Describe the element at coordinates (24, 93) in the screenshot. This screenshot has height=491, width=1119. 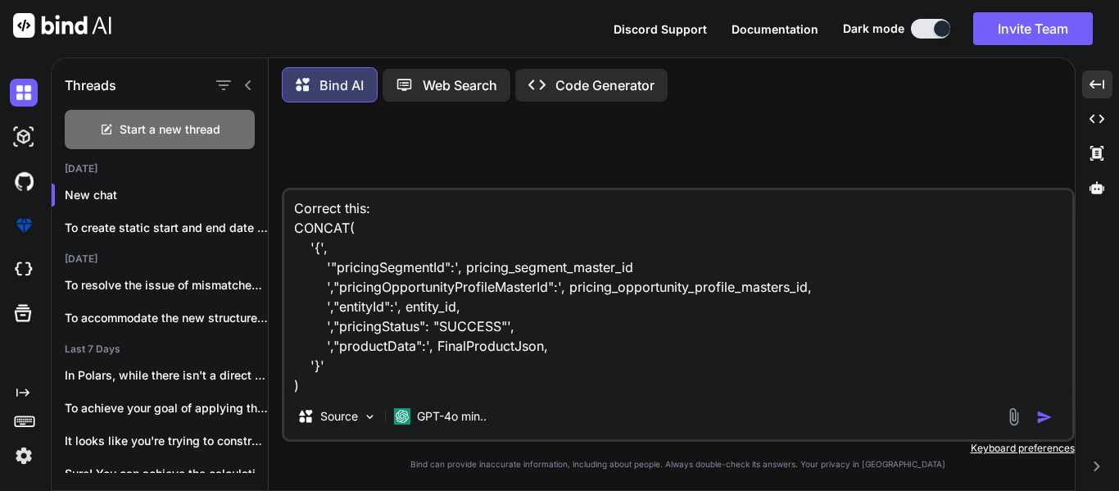
I see `img: darkChat` at that location.